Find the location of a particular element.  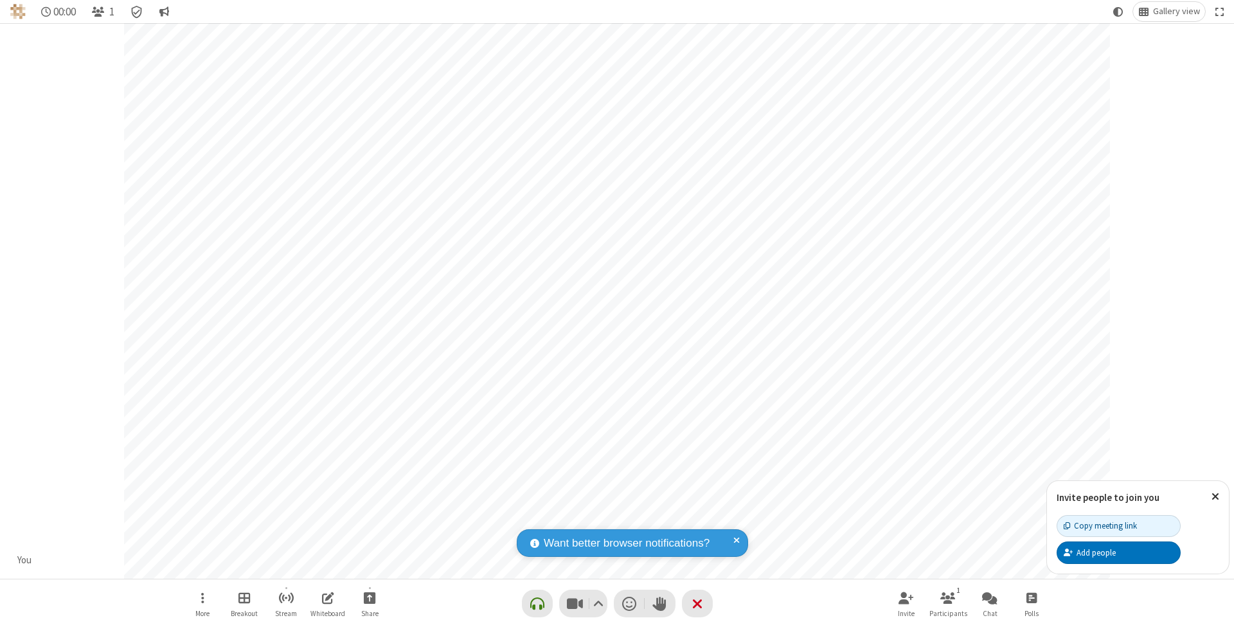

button: Video setting is located at coordinates (598, 603).